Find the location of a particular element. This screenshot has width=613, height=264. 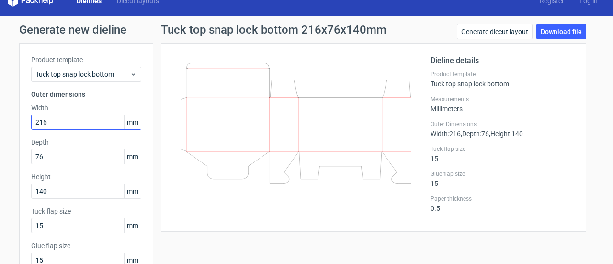

span: , Depth : 76 is located at coordinates (474, 134).